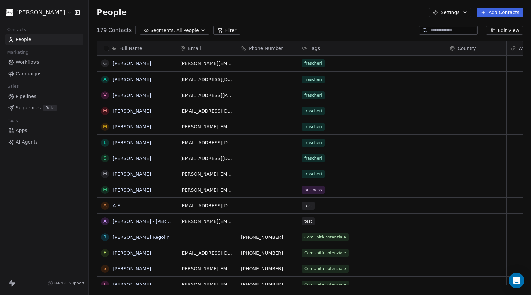 This screenshot has width=531, height=295. What do you see at coordinates (194, 48) in the screenshot?
I see `span: Email` at bounding box center [194, 48].